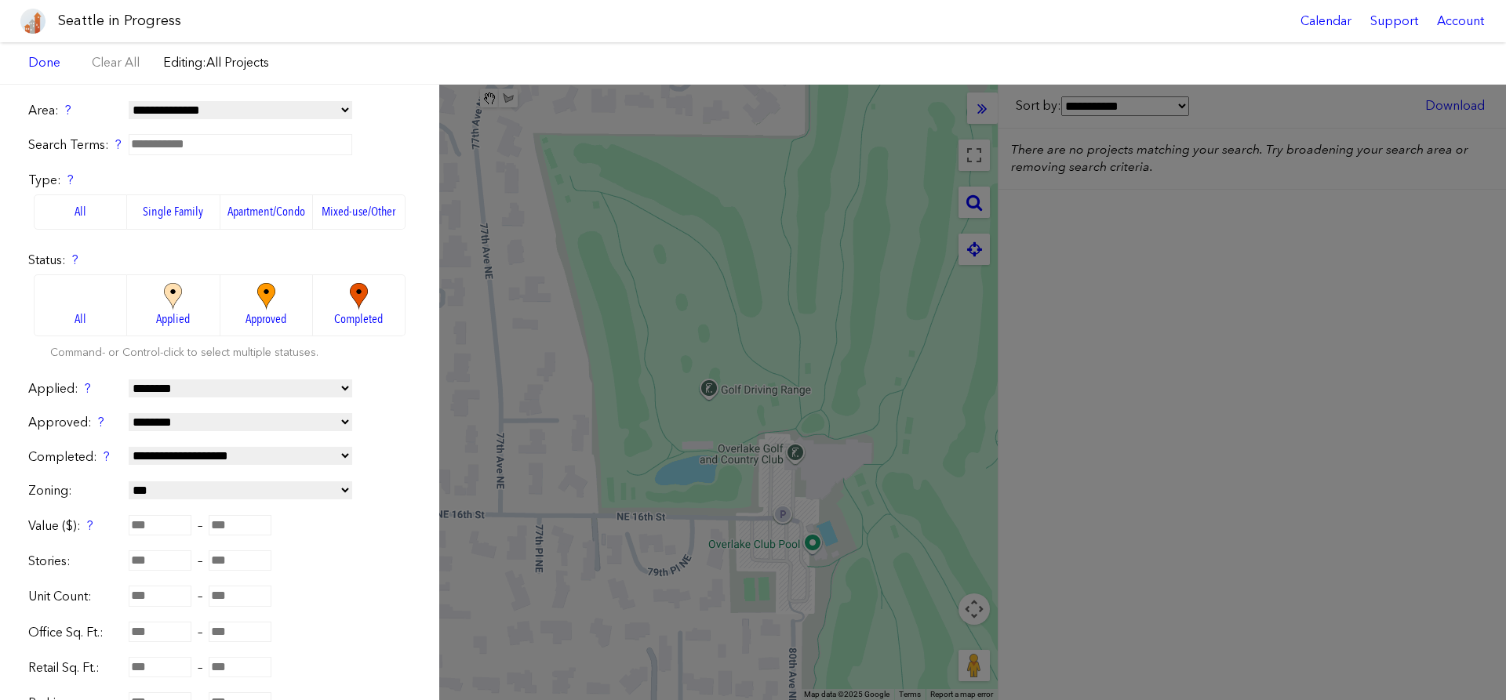  Describe the element at coordinates (75, 526) in the screenshot. I see `label: Value ($):` at that location.